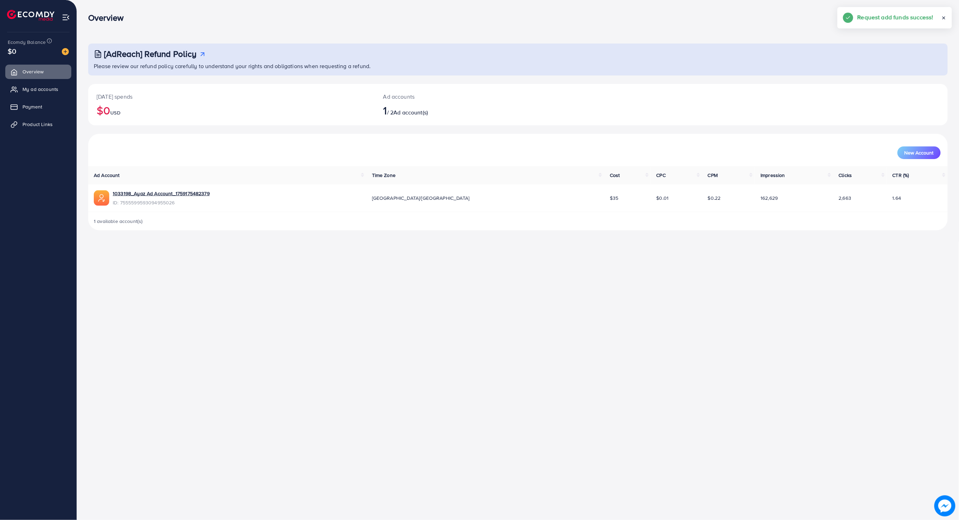  Describe the element at coordinates (38, 72) in the screenshot. I see `a: Overview` at that location.